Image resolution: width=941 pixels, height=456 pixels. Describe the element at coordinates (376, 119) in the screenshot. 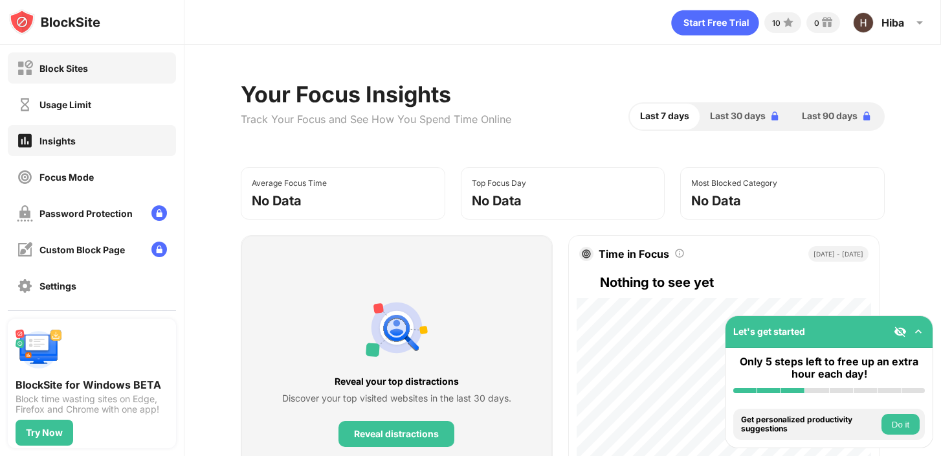

I see `div: Track Your Focus and See How You Spend Time Online` at that location.